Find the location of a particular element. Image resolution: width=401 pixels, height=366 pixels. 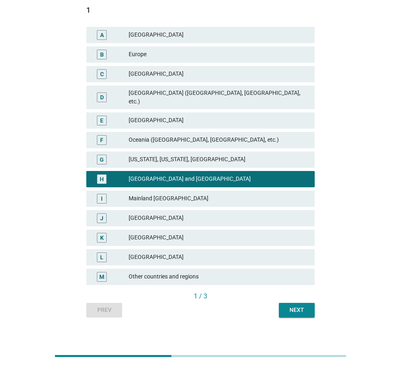

div: L is located at coordinates (102, 257).